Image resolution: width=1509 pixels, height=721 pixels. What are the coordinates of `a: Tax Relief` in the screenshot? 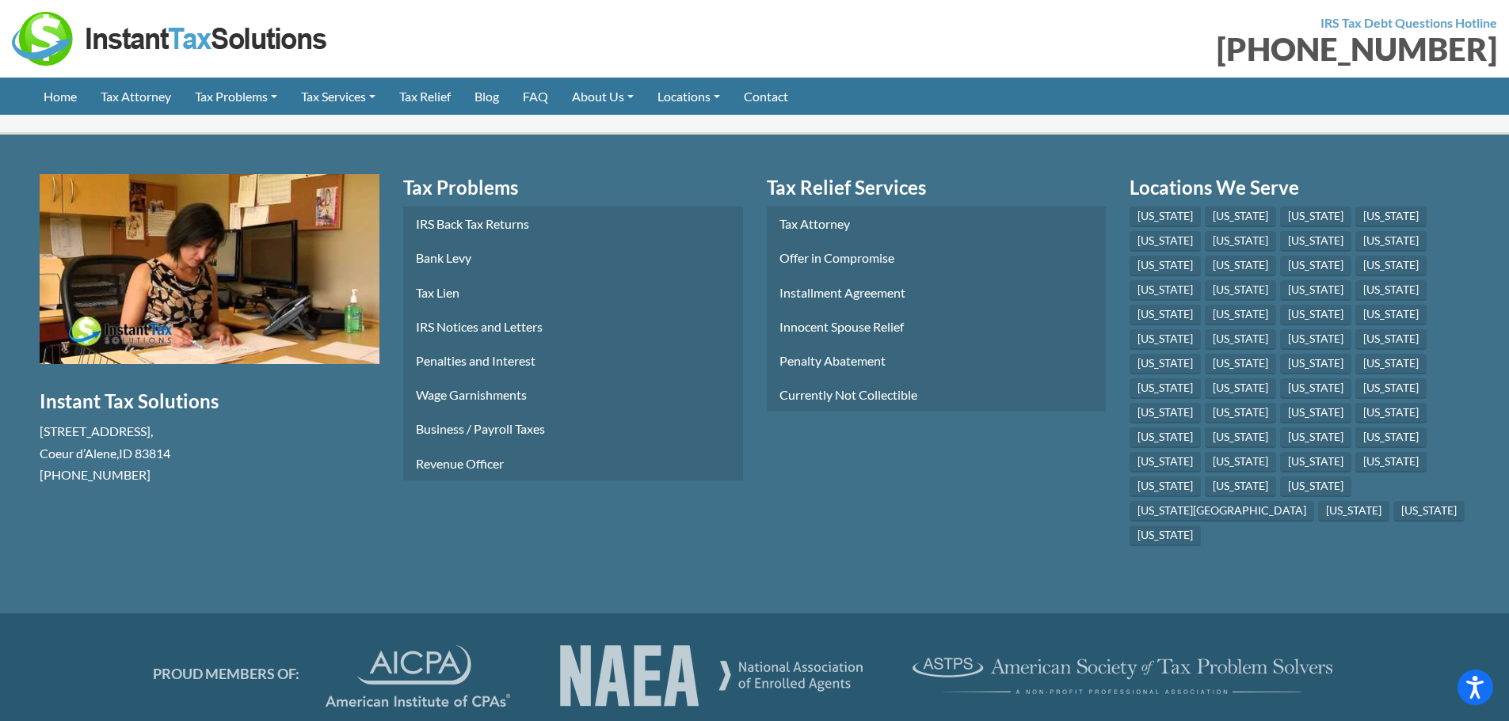 It's located at (424, 96).